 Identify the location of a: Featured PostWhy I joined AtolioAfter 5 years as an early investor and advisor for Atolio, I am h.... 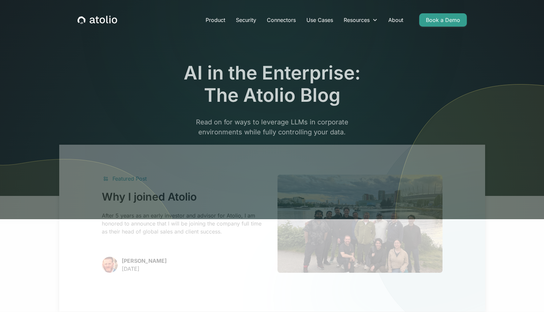
(272, 224).